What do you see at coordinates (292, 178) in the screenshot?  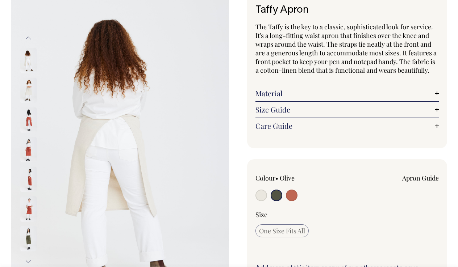 I see `div: Colour` at bounding box center [292, 178].